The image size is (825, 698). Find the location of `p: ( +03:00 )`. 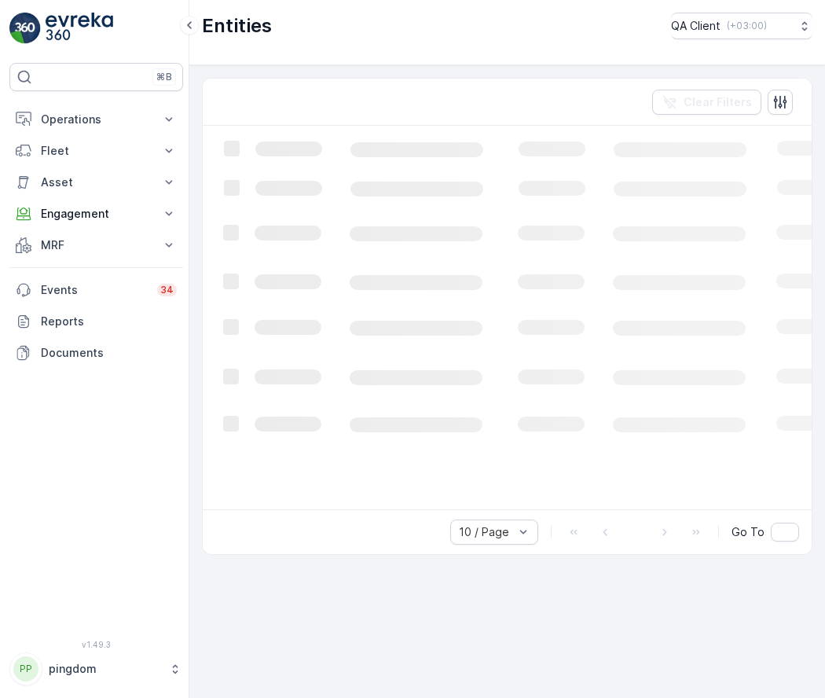

p: ( +03:00 ) is located at coordinates (747, 26).